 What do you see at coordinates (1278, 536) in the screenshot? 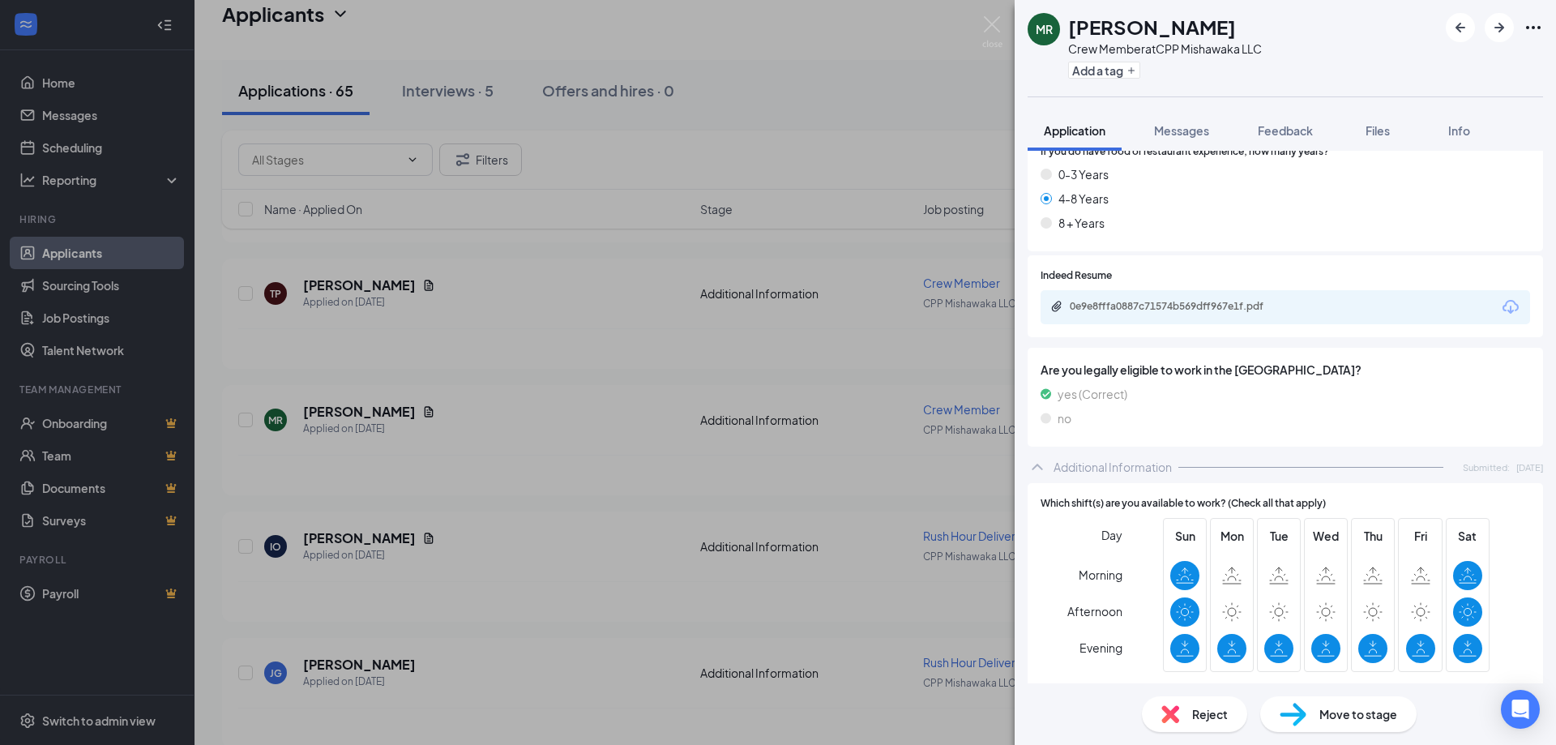
I see `span: Tue` at bounding box center [1278, 536].